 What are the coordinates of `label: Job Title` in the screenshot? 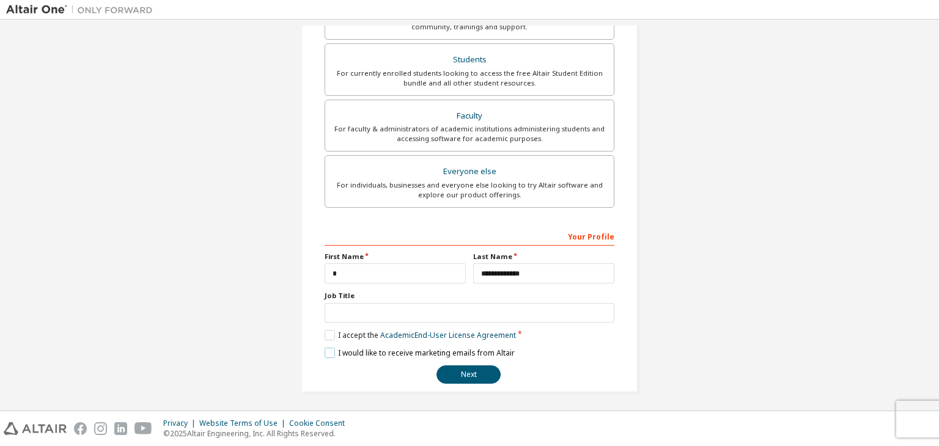 It's located at (469, 296).